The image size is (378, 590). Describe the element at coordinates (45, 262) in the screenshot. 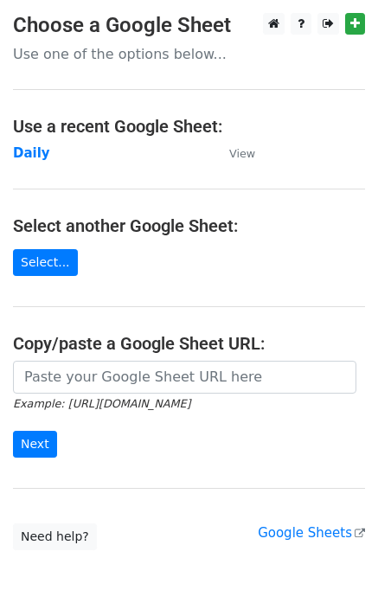

I see `a: Select...` at that location.